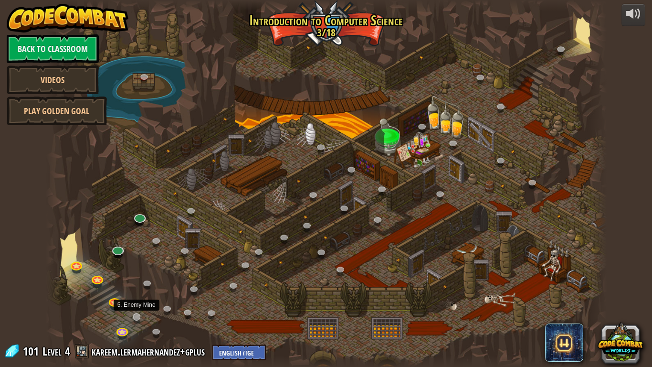 The height and width of the screenshot is (367, 652). I want to click on span: Level, so click(52, 351).